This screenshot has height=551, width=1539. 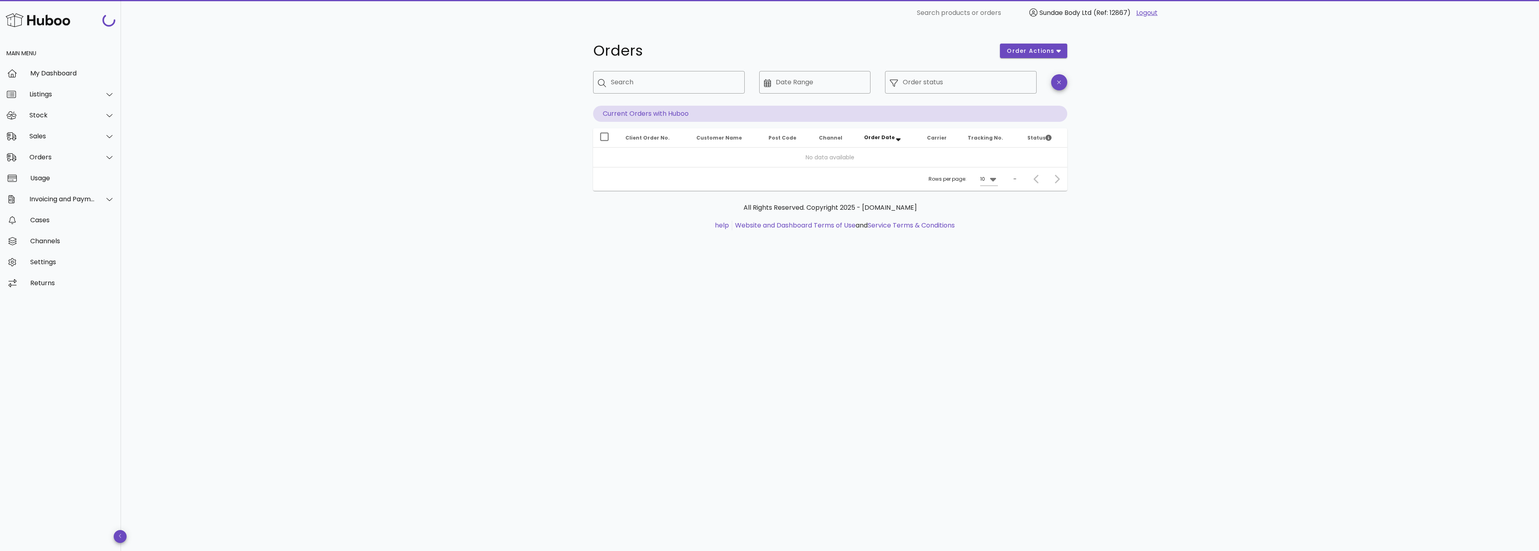 What do you see at coordinates (963, 179) in the screenshot?
I see `div: Rows per page:` at bounding box center [963, 179].